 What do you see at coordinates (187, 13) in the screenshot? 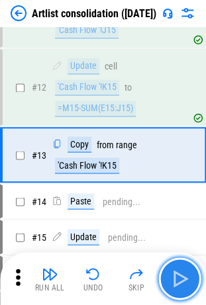
I see `img: Settings menu` at bounding box center [187, 13].